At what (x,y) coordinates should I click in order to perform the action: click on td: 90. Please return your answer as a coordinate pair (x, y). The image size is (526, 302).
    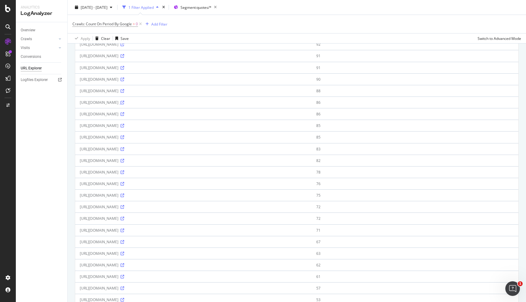
    Looking at the image, I should click on (415, 79).